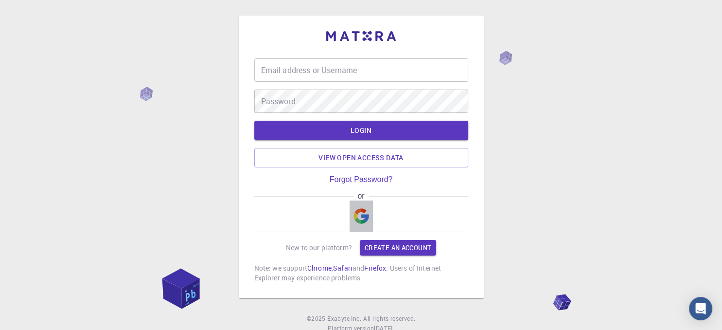  Describe the element at coordinates (343, 267) in the screenshot. I see `a: Safari` at that location.